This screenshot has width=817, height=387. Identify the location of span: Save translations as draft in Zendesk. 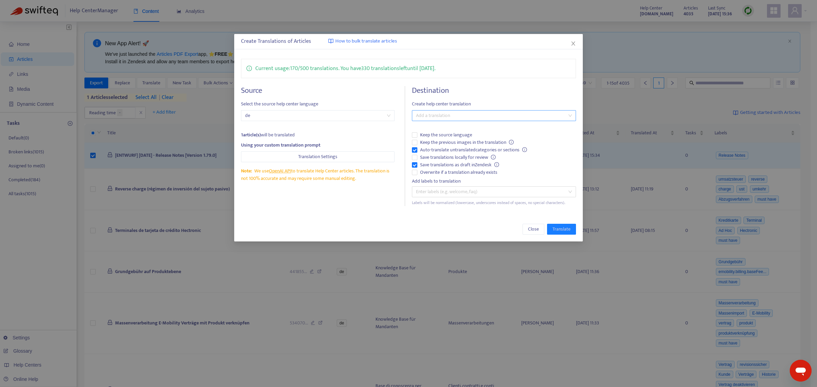
(459, 165).